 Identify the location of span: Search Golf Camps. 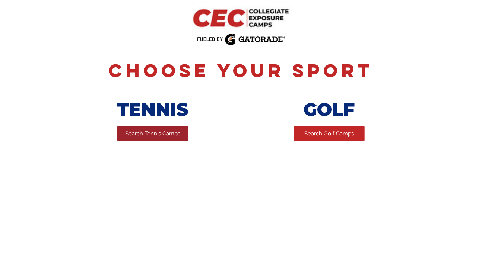
(329, 134).